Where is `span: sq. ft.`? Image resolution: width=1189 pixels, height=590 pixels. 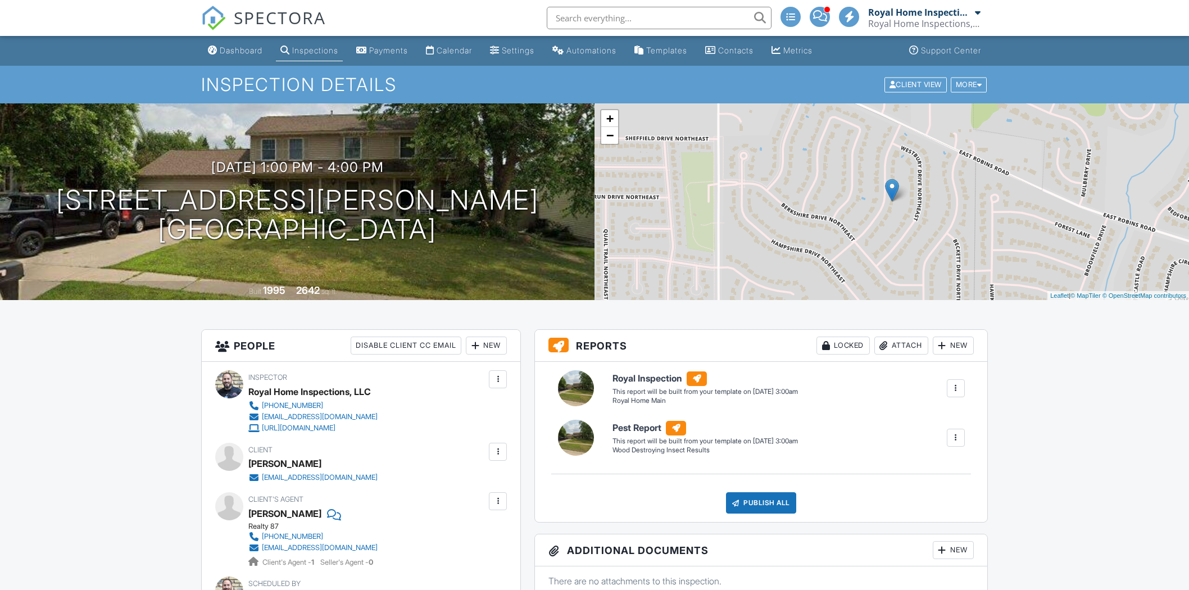
span: sq. ft. is located at coordinates (329, 291).